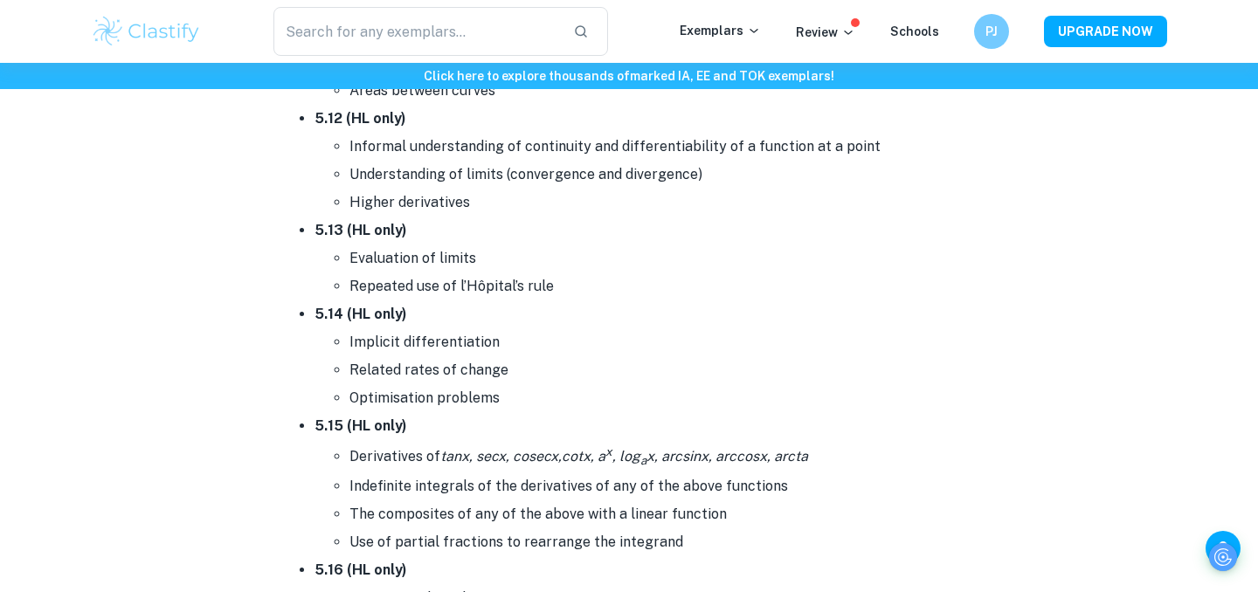 The image size is (1258, 592). Describe the element at coordinates (361, 314) in the screenshot. I see `strong: 5.14 (HL only)` at that location.